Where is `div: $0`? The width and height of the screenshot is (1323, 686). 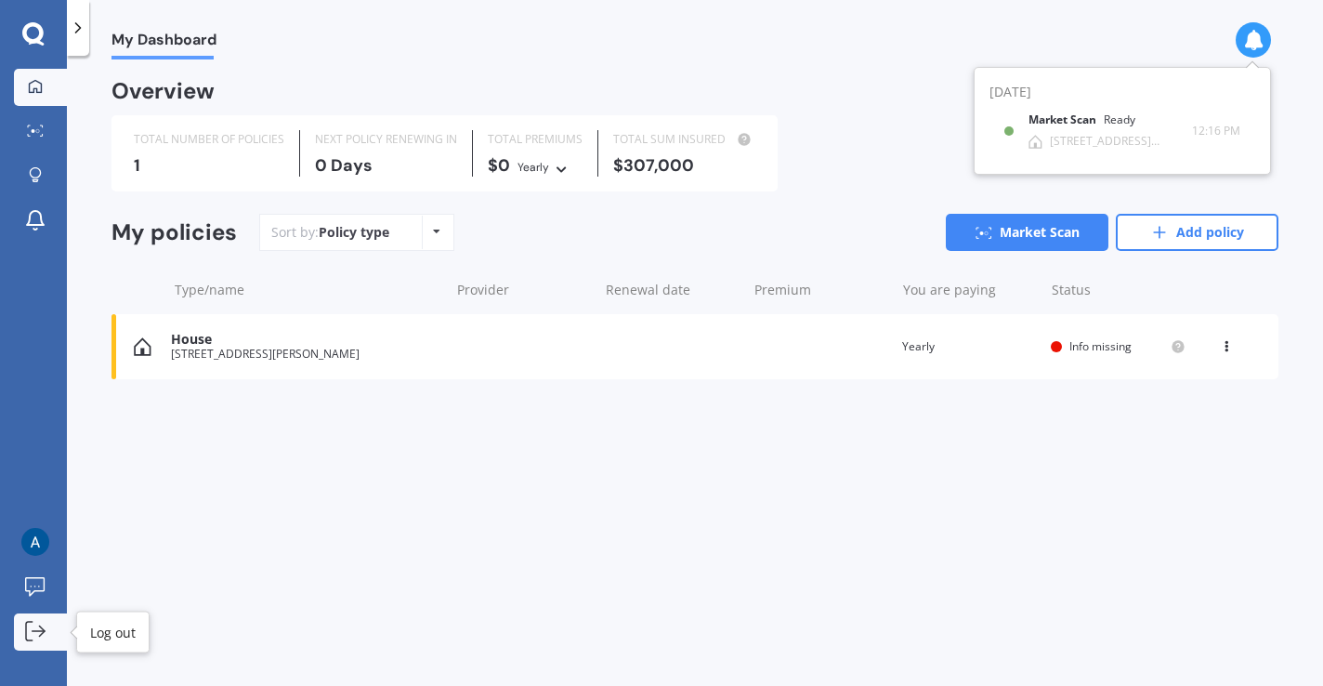
div: $0 is located at coordinates (535, 166).